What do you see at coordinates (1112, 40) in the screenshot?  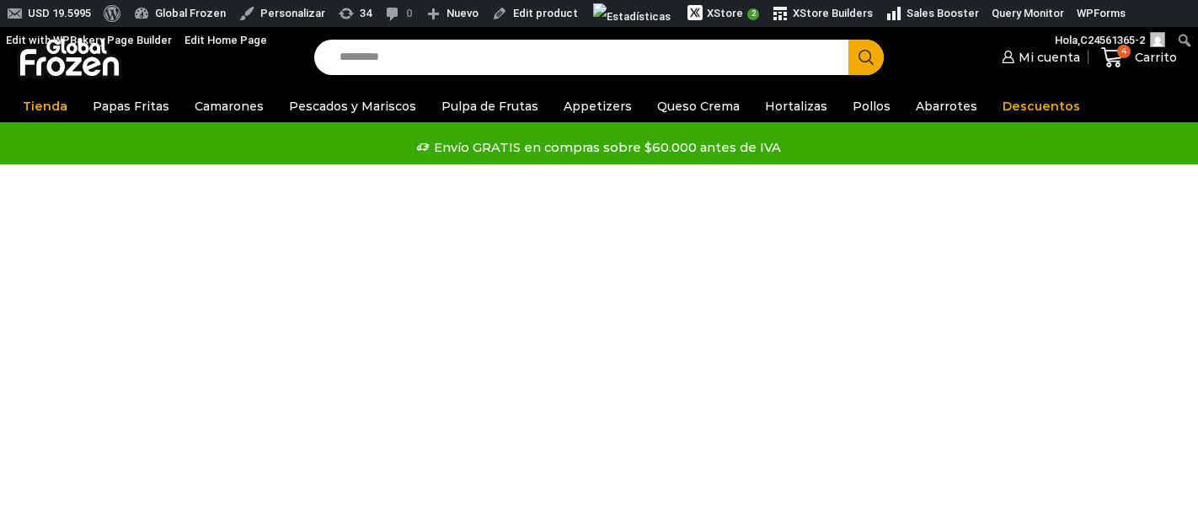 I see `span: C24561365-2` at bounding box center [1112, 40].